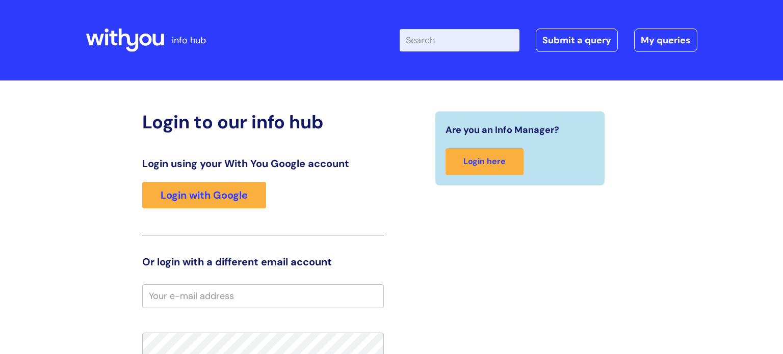  What do you see at coordinates (263, 122) in the screenshot?
I see `h2: Login to our info hub` at bounding box center [263, 122].